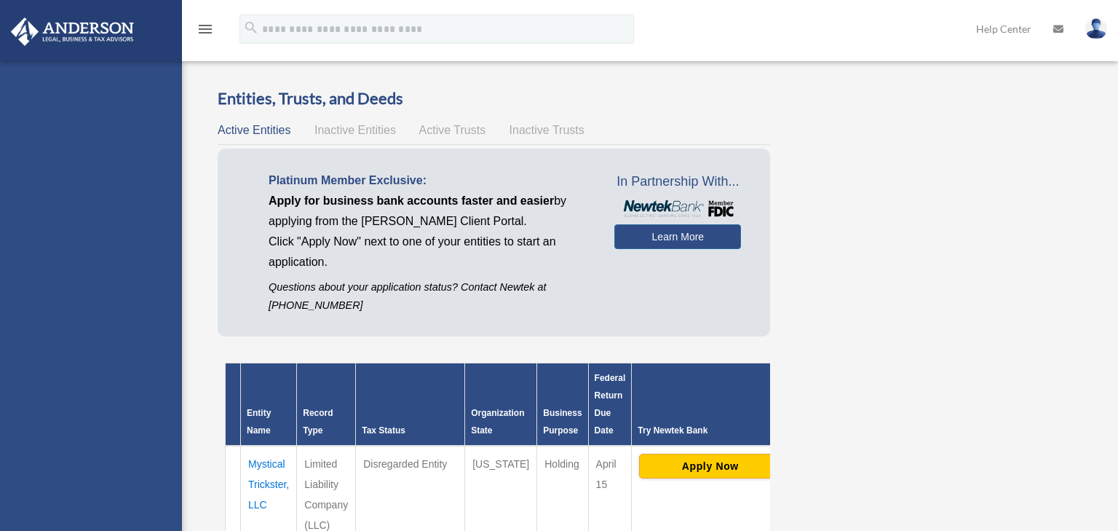 This screenshot has width=1118, height=531. Describe the element at coordinates (326, 405) in the screenshot. I see `th: Record Type` at that location.